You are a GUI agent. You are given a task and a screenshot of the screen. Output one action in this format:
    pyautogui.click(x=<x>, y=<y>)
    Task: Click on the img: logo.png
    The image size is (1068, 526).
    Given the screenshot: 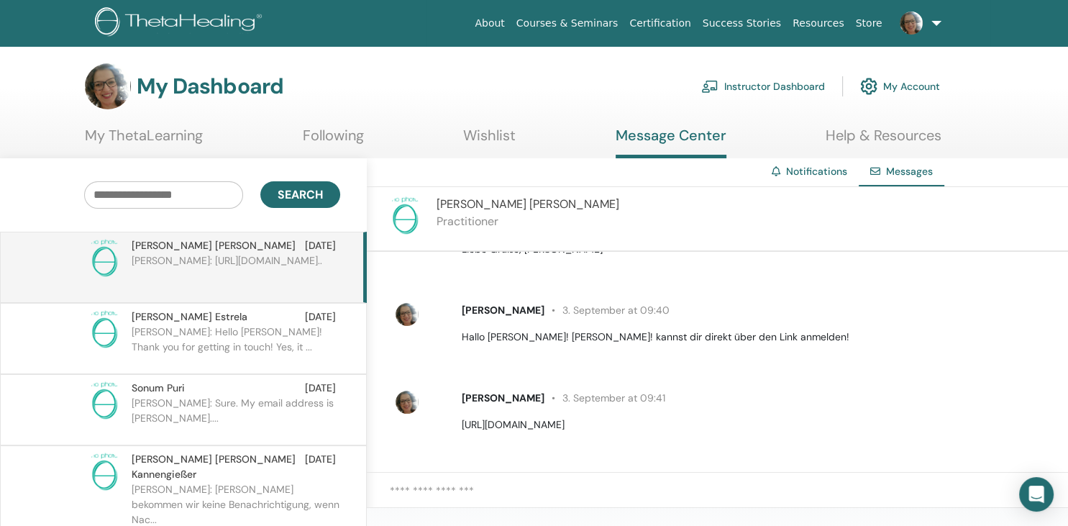 What is the action you would take?
    pyautogui.click(x=181, y=23)
    